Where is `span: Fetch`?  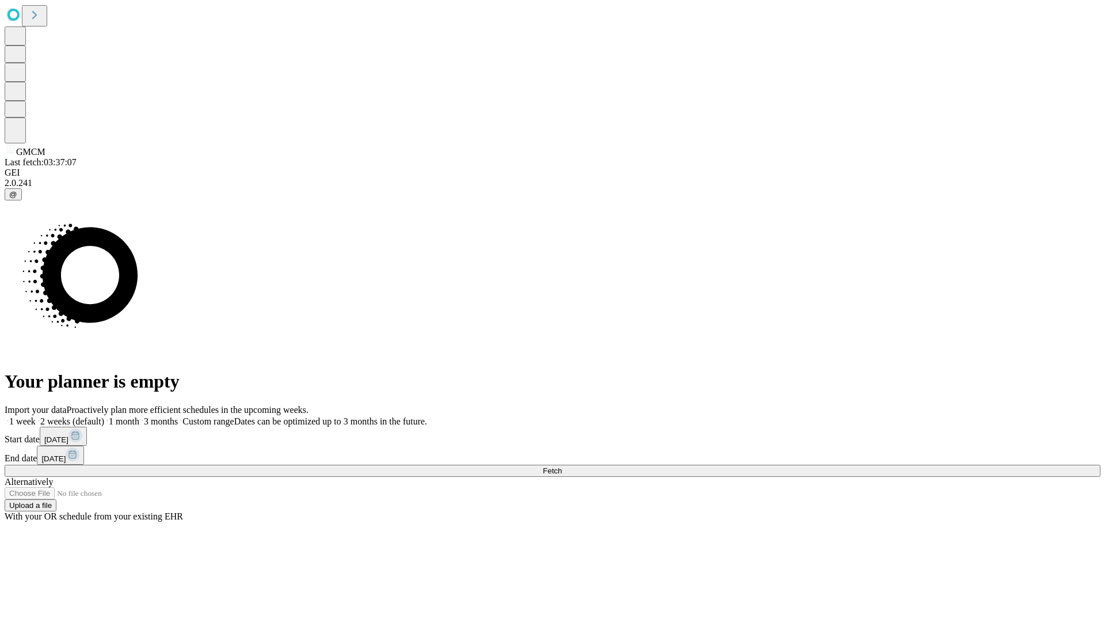
span: Fetch is located at coordinates (552, 470).